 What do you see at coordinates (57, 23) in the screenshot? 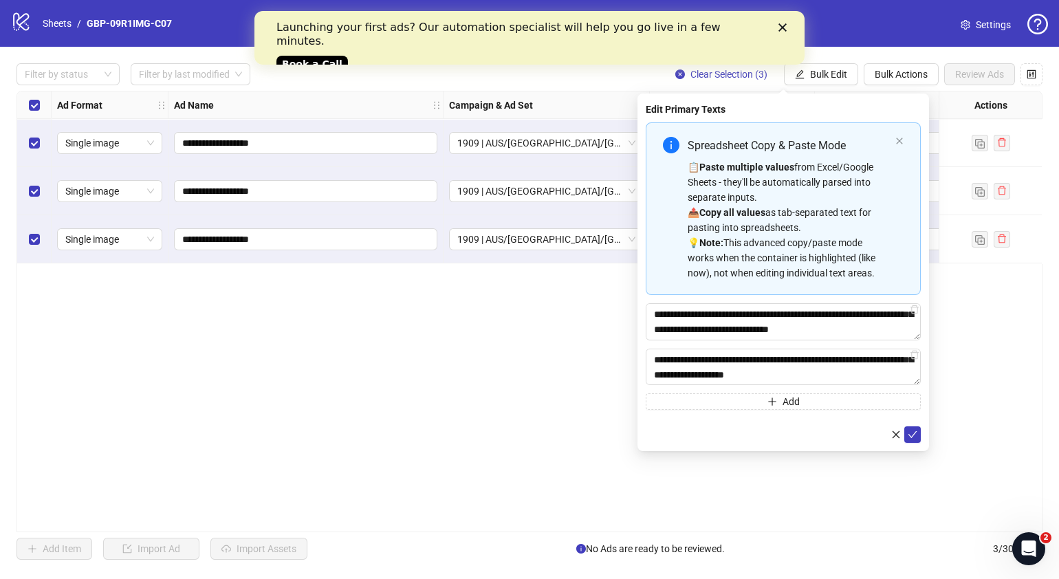
I see `a: Sheets` at bounding box center [57, 23].